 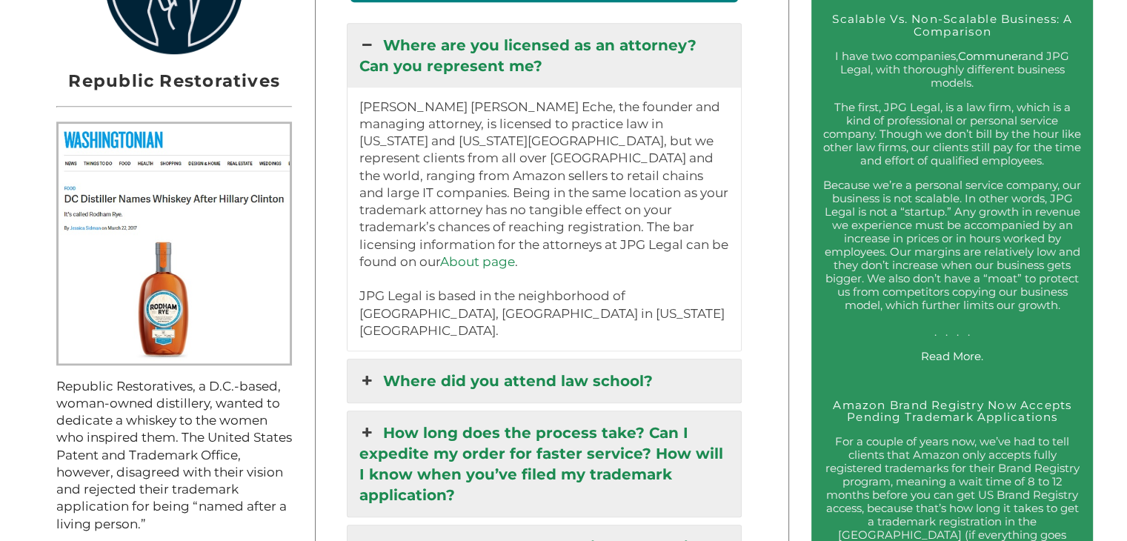 I want to click on h2: Republic Restoratives, so click(x=174, y=81).